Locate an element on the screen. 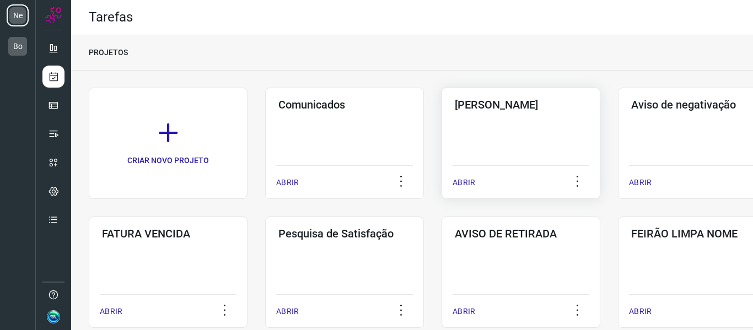 The image size is (753, 330). h3: FATURA VENCIDA is located at coordinates (168, 234).